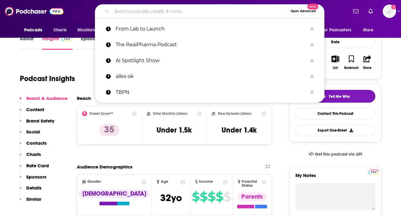  Describe the element at coordinates (165, 182) in the screenshot. I see `span: Age` at that location.